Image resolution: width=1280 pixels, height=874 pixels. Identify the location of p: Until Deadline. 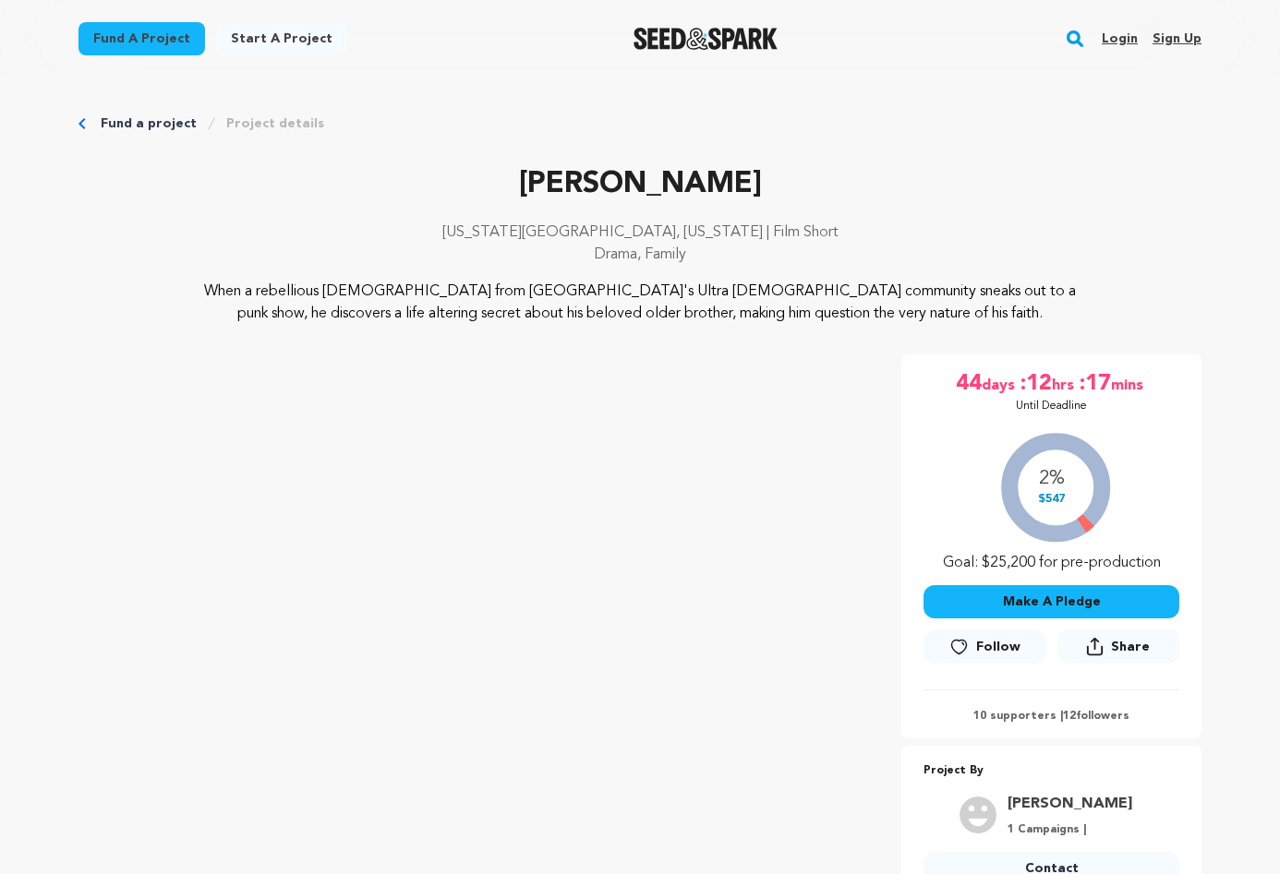
(1051, 406).